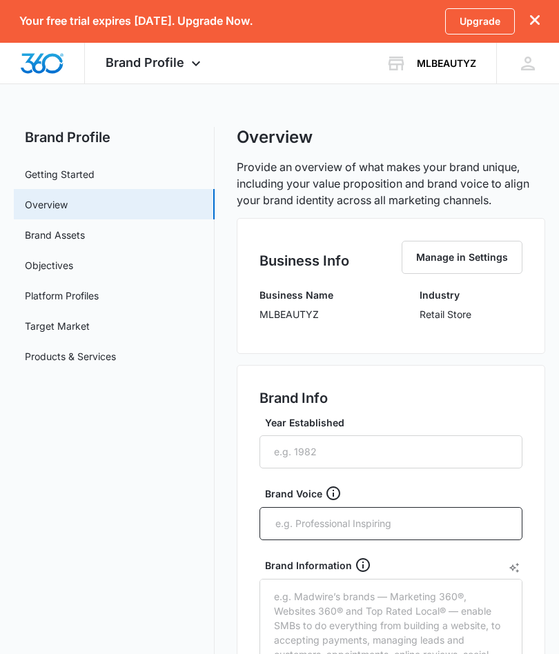 This screenshot has height=654, width=559. Describe the element at coordinates (145, 62) in the screenshot. I see `span: Brand Profile` at that location.